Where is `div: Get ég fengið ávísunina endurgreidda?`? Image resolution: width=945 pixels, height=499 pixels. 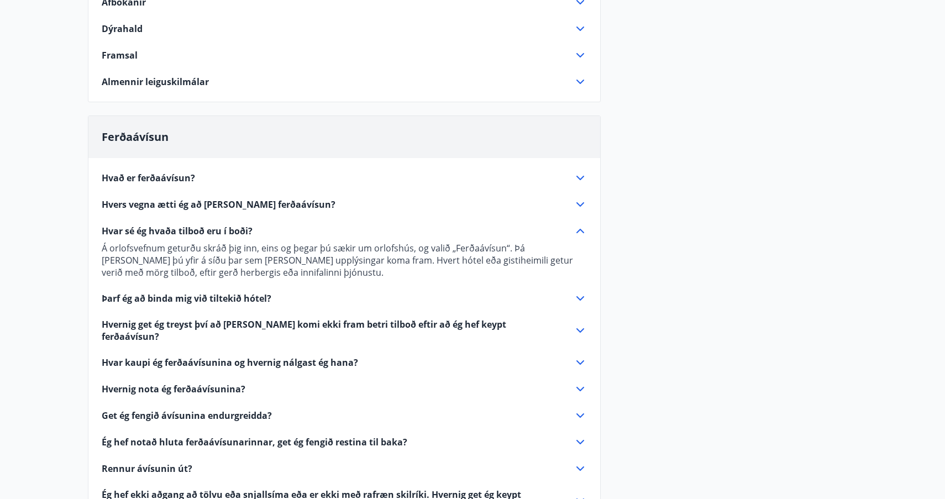
div: Get ég fengið ávísunina endurgreidda? is located at coordinates (344, 416).